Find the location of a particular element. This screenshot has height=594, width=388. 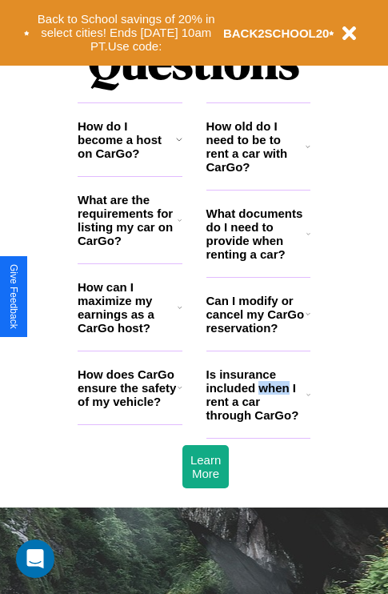

h3: How do I become a host on CarGo? is located at coordinates (126, 139).